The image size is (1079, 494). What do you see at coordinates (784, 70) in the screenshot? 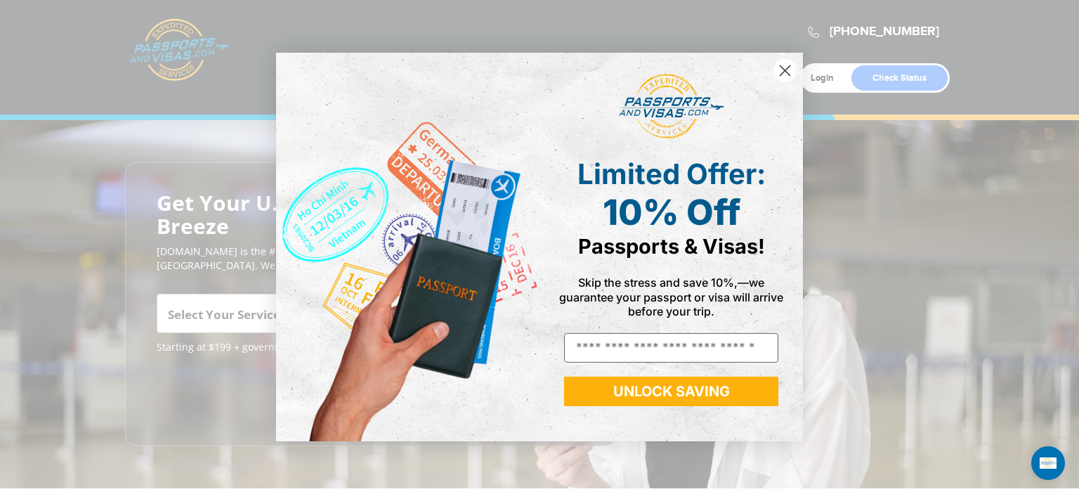
I see `button: Close dialog` at bounding box center [784, 70].